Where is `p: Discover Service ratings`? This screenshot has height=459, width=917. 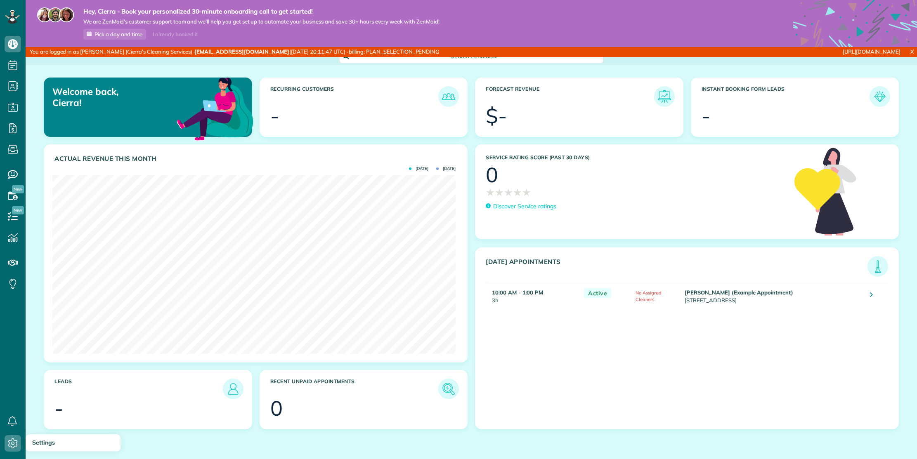
p: Discover Service ratings is located at coordinates (525, 206).